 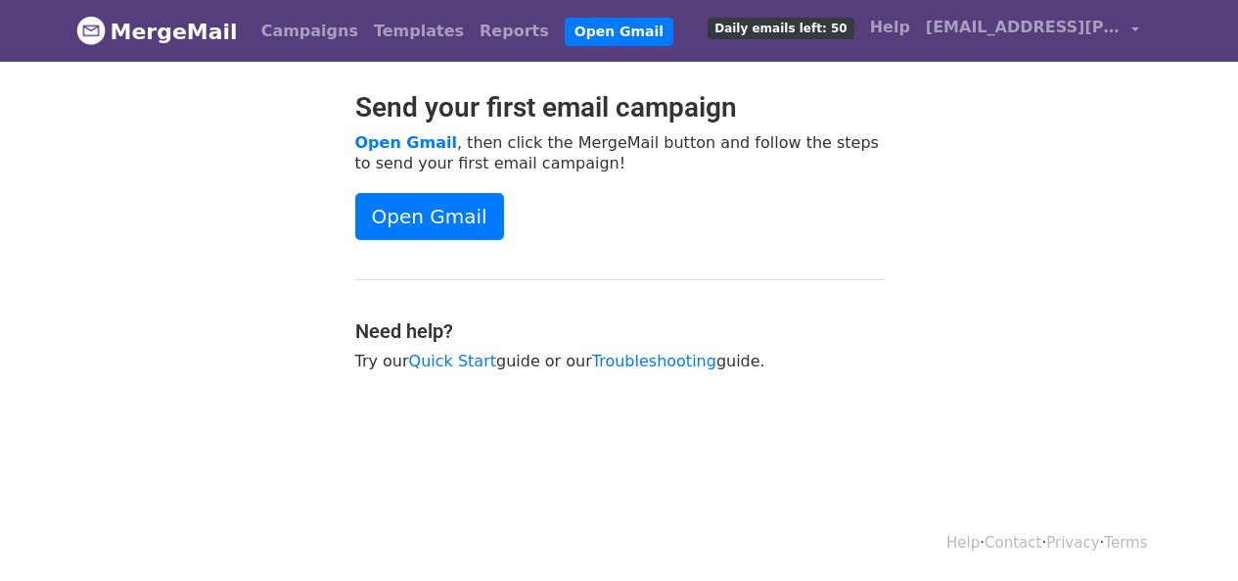 I want to click on a: MergeMail, so click(x=157, y=31).